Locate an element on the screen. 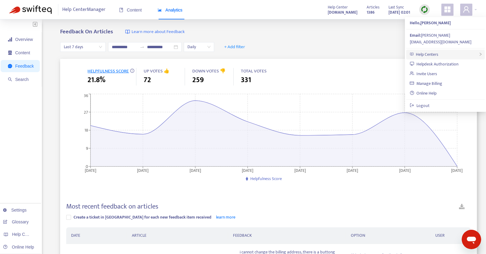  span: Overview is located at coordinates (24, 39).